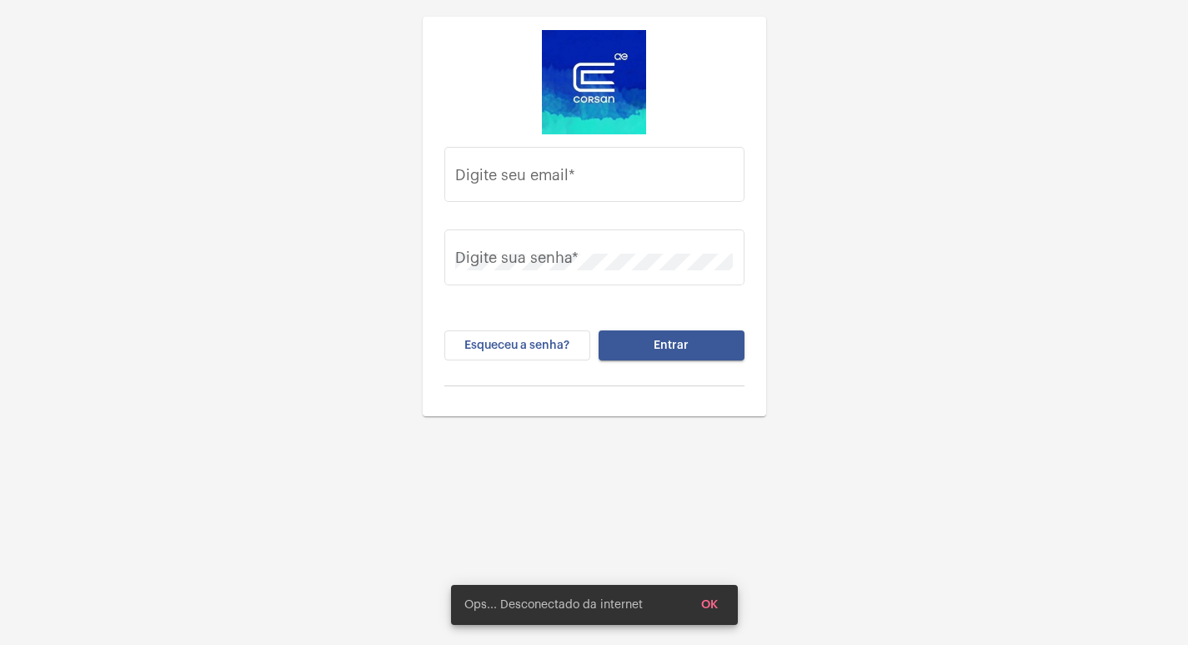 The image size is (1188, 645). What do you see at coordinates (517, 345) in the screenshot?
I see `button: Esqueceu a senha?` at bounding box center [517, 345].